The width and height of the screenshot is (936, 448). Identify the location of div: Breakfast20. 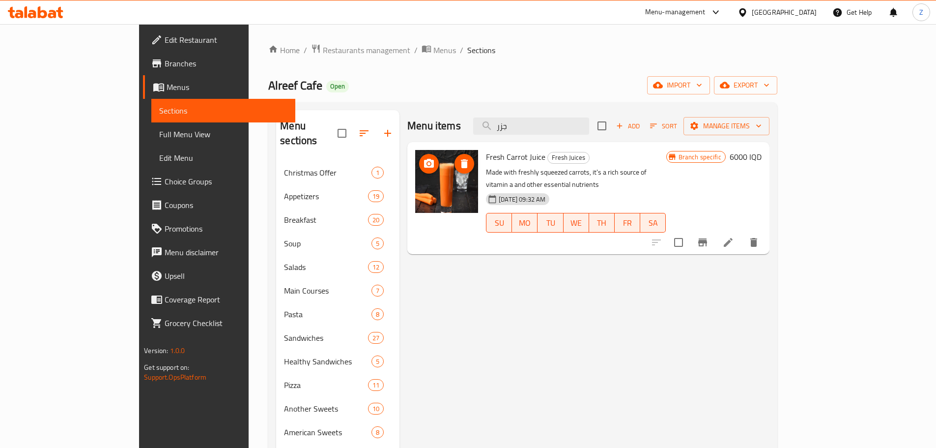
(338, 220).